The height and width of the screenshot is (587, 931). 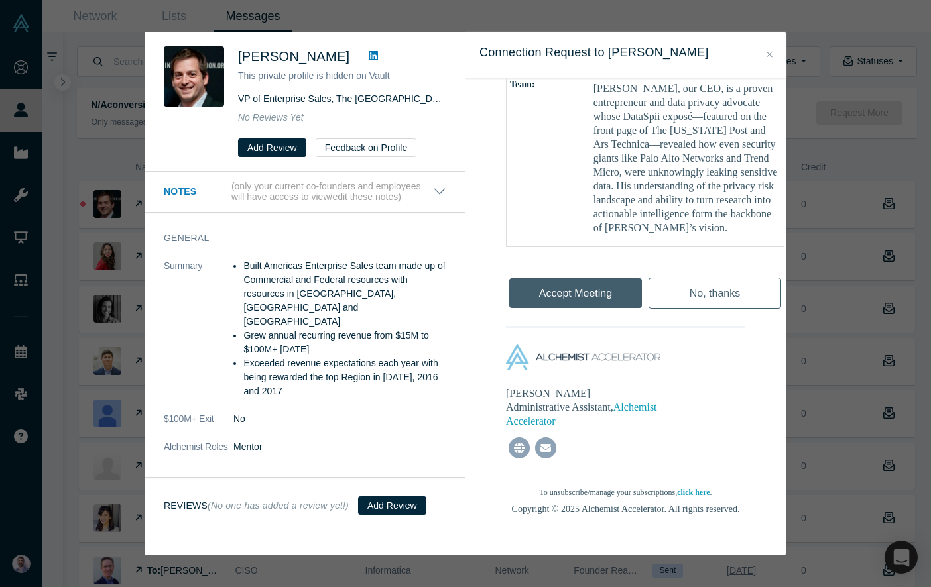 I want to click on a: Alchemist Accelerator, so click(x=581, y=414).